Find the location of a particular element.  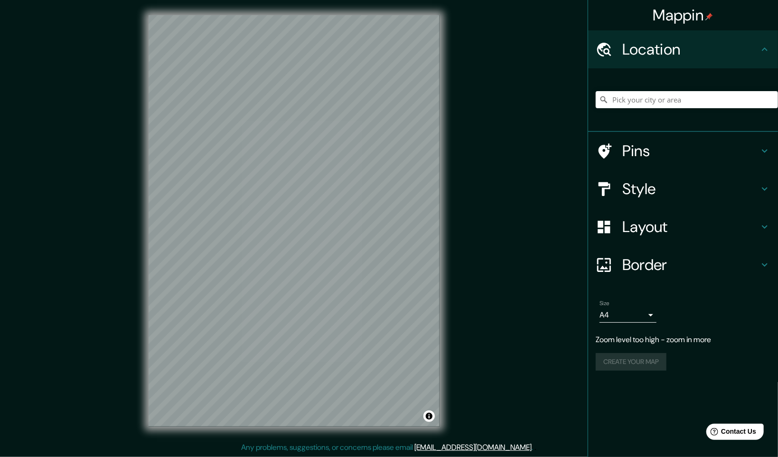

div: Layout is located at coordinates (683, 227).